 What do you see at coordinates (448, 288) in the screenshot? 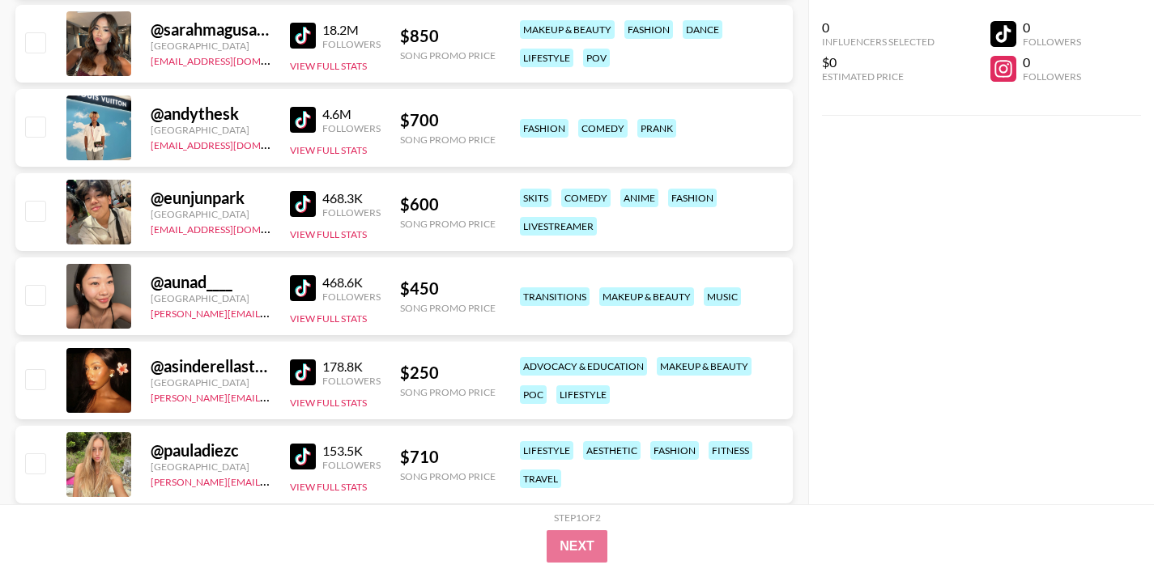
I see `div: $ 450` at bounding box center [448, 288].